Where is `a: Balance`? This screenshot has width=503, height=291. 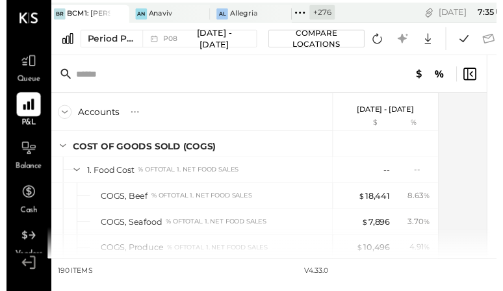
a: Balance is located at coordinates (23, 159).